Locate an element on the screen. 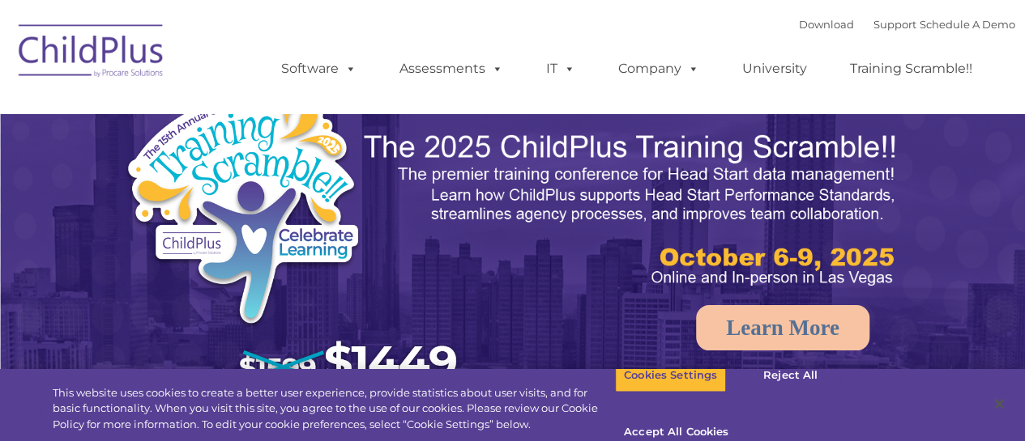  a: Support is located at coordinates (894, 24).